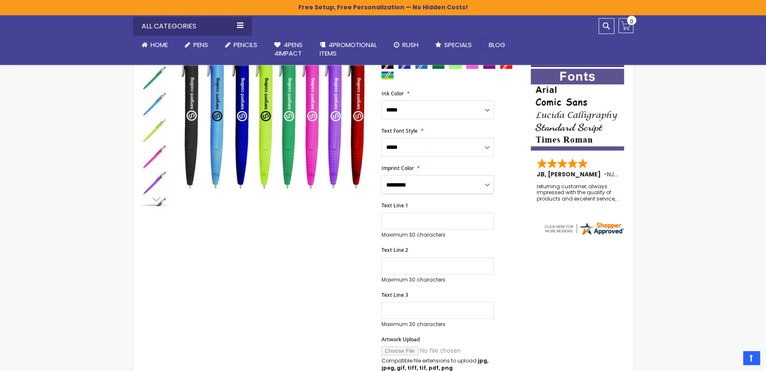 The width and height of the screenshot is (766, 371). What do you see at coordinates (397, 168) in the screenshot?
I see `span: Imprint Color` at bounding box center [397, 168].